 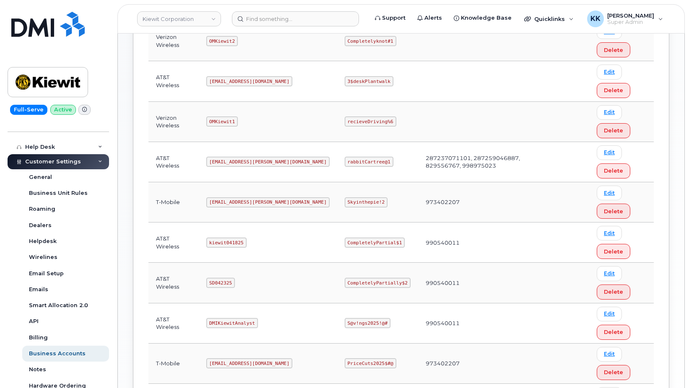 What do you see at coordinates (377, 283) in the screenshot?
I see `code: CompletelyPartially$2` at bounding box center [377, 283].